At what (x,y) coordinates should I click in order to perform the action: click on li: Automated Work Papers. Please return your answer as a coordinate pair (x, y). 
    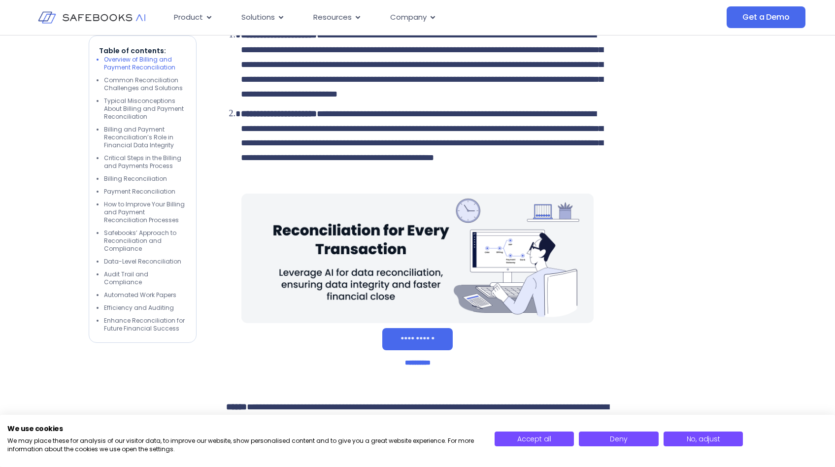
    Looking at the image, I should click on (145, 294).